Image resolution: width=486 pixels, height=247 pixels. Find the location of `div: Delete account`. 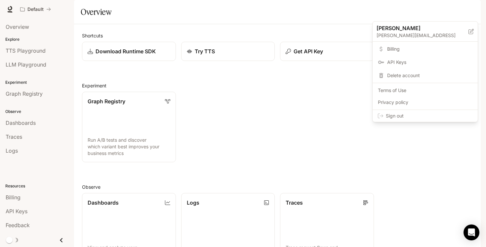

div: Delete account is located at coordinates (425, 75).